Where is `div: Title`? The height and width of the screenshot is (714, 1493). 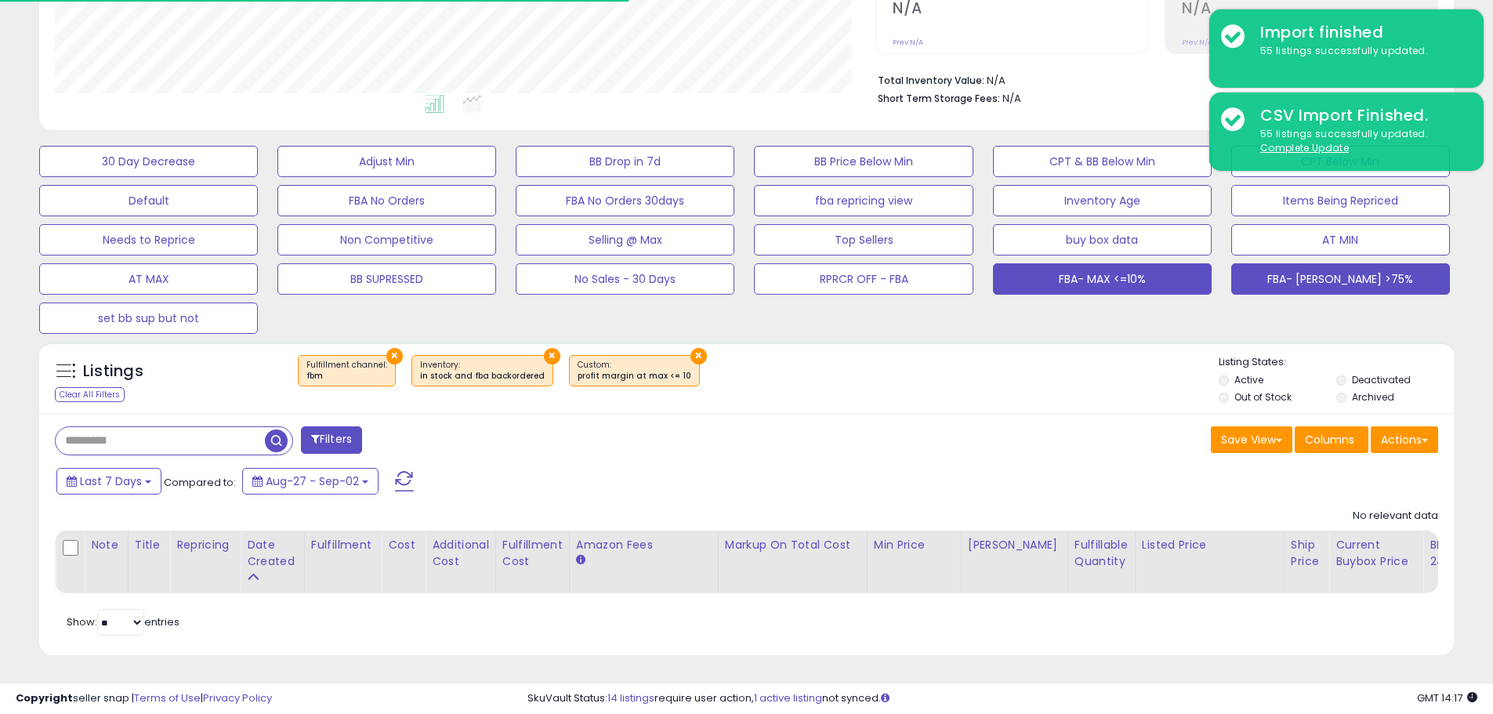
div: Title is located at coordinates (149, 545).